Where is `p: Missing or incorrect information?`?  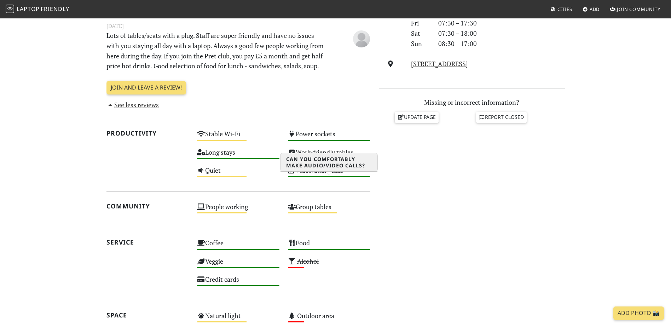 p: Missing or incorrect information? is located at coordinates (472, 102).